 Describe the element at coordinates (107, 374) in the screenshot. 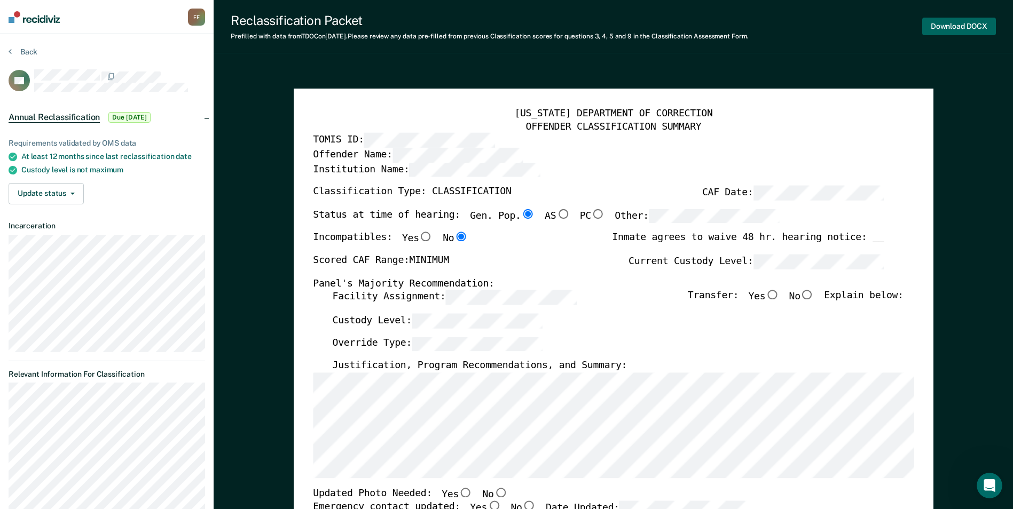

I see `dt: Relevant Information For Classification` at that location.